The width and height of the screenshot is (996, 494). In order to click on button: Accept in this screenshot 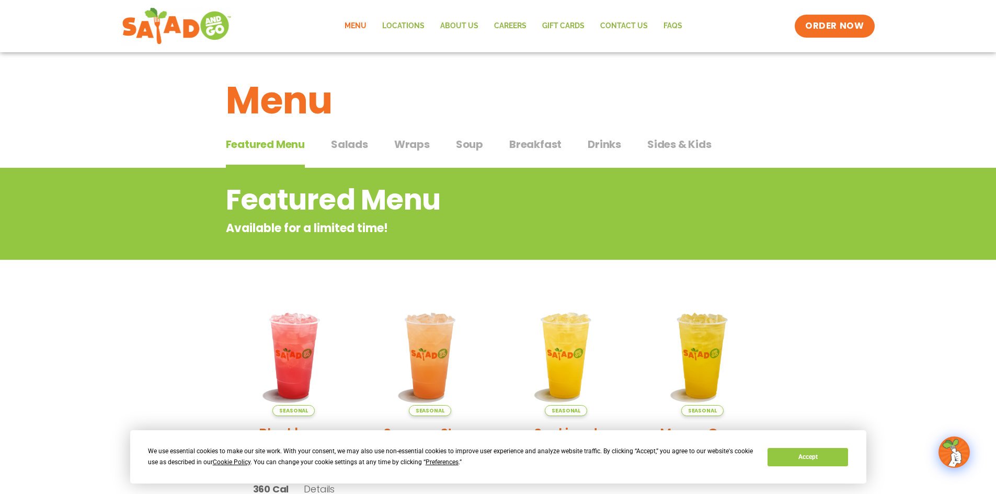, I will do `click(808, 457)`.